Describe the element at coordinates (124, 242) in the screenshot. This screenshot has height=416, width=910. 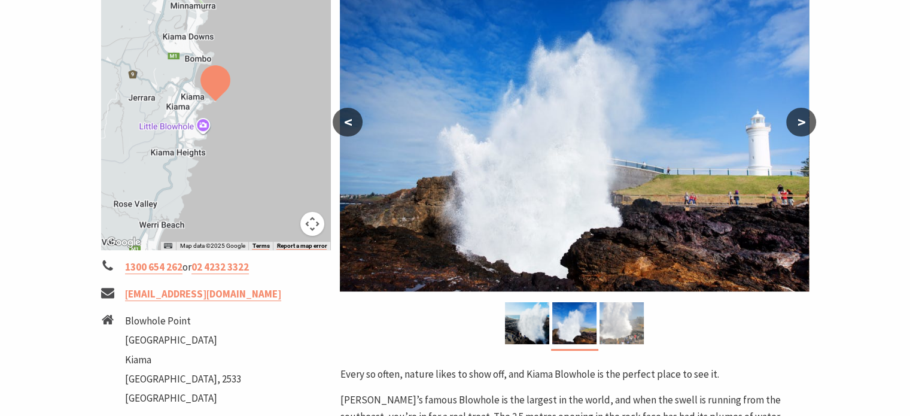
I see `a: Open this area in Google Maps (opens a new window)` at that location.